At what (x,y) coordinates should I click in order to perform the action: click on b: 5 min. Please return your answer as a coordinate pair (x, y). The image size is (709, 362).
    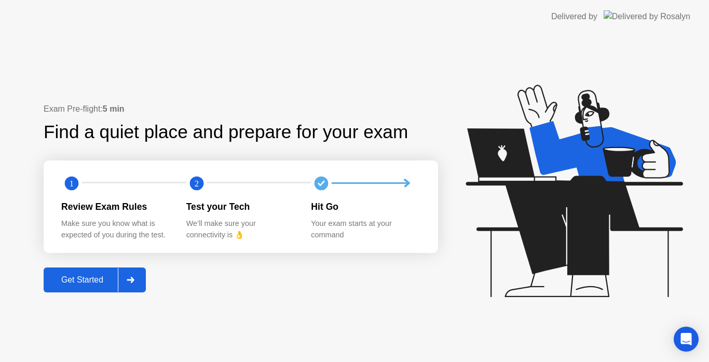
    Looking at the image, I should click on (114, 108).